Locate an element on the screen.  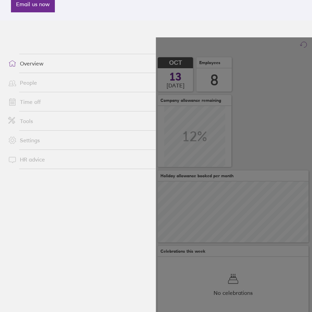
a: Time off is located at coordinates (79, 102).